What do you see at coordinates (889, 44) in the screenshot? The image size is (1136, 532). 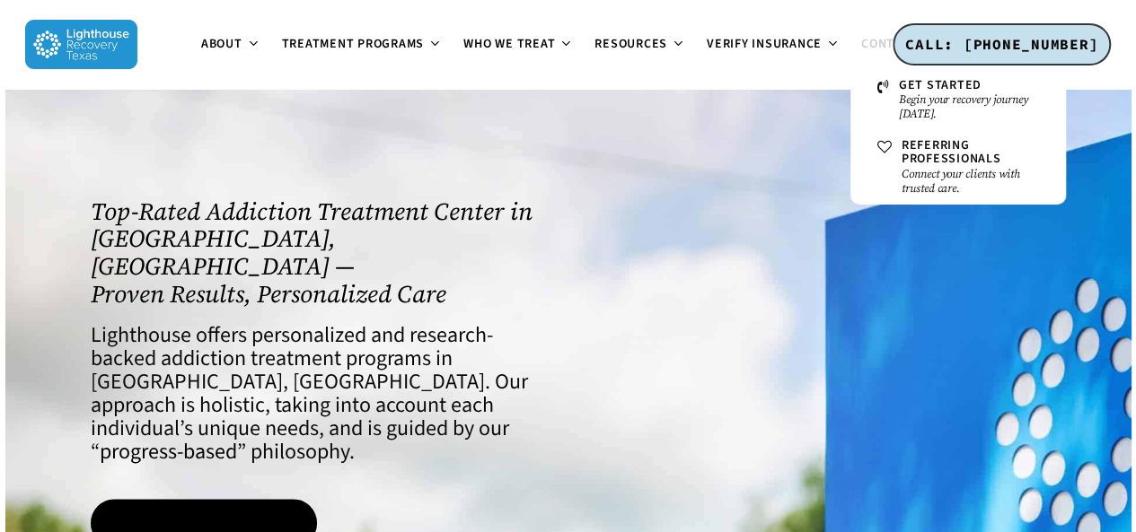 I see `span: Contact` at bounding box center [889, 44].